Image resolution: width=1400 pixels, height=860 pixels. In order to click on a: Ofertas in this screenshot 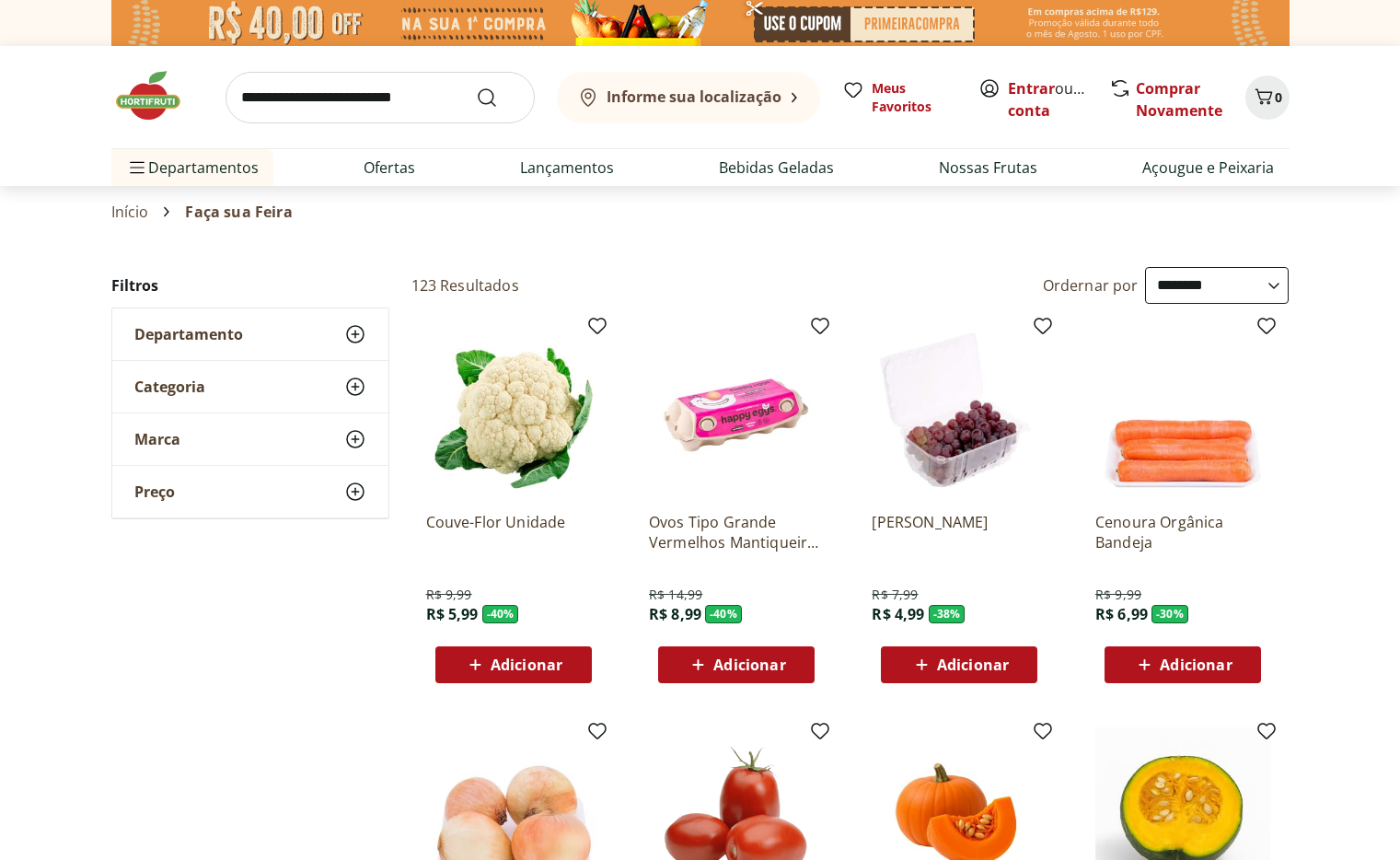, I will do `click(390, 167)`.